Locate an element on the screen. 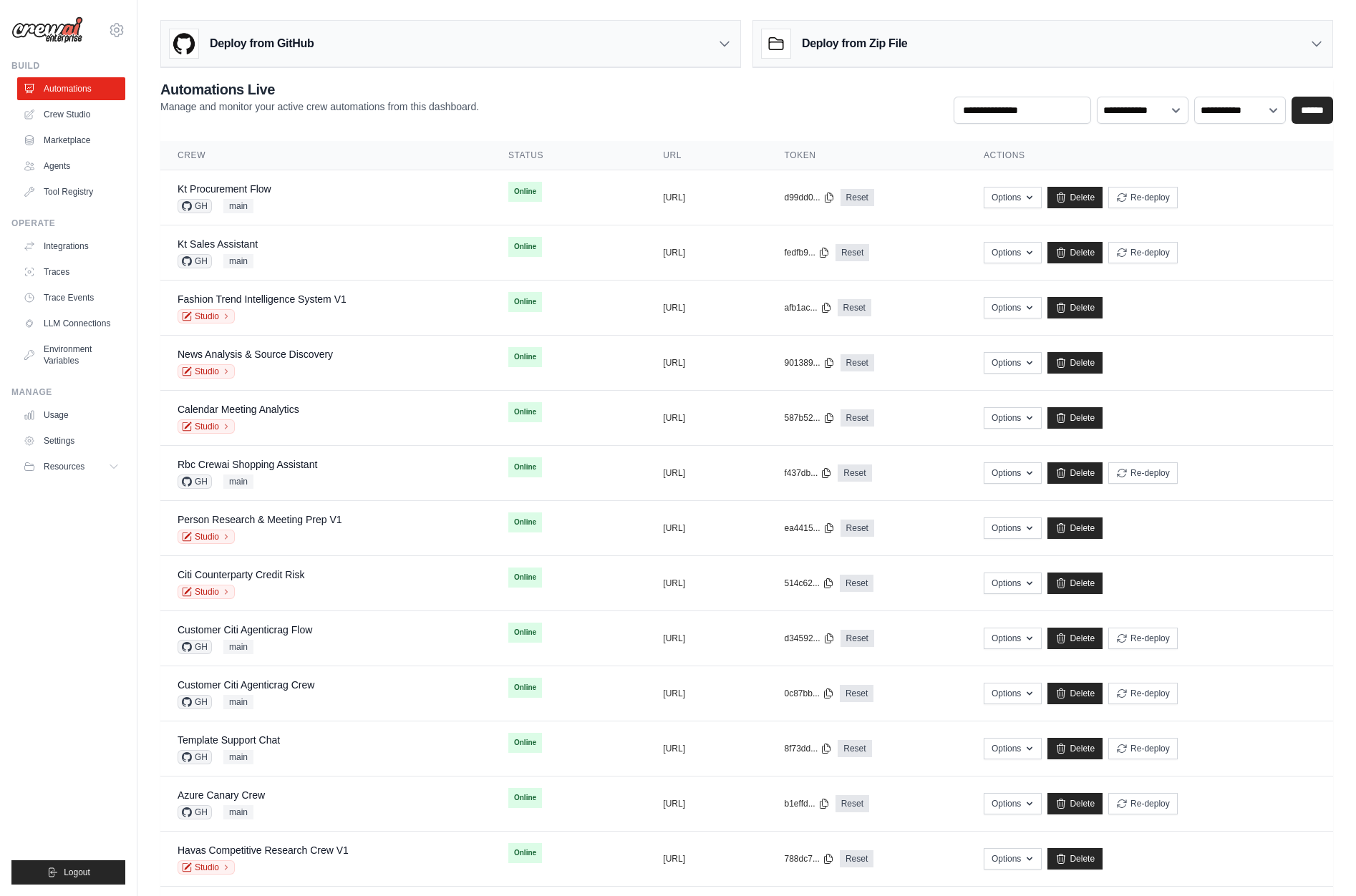 The height and width of the screenshot is (896, 1356). button: d99dd0... is located at coordinates (810, 198).